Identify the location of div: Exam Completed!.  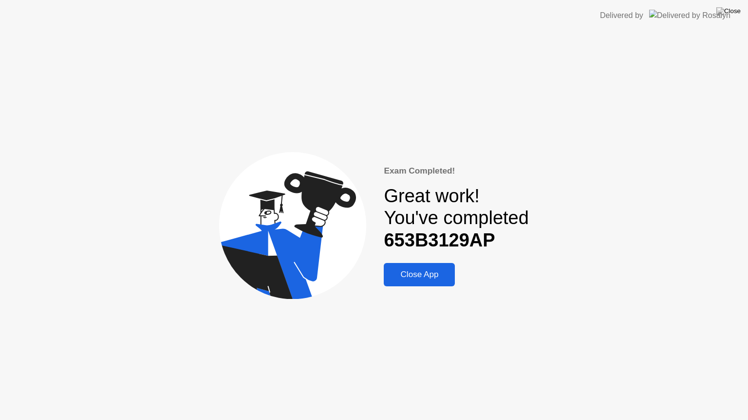
(456, 171).